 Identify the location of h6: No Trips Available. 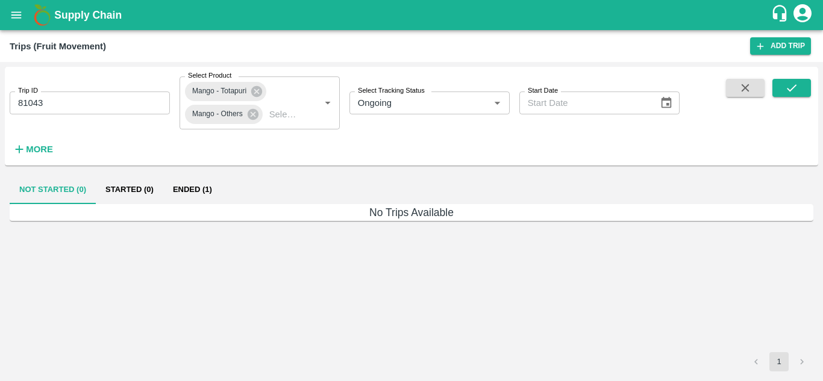
(411, 213).